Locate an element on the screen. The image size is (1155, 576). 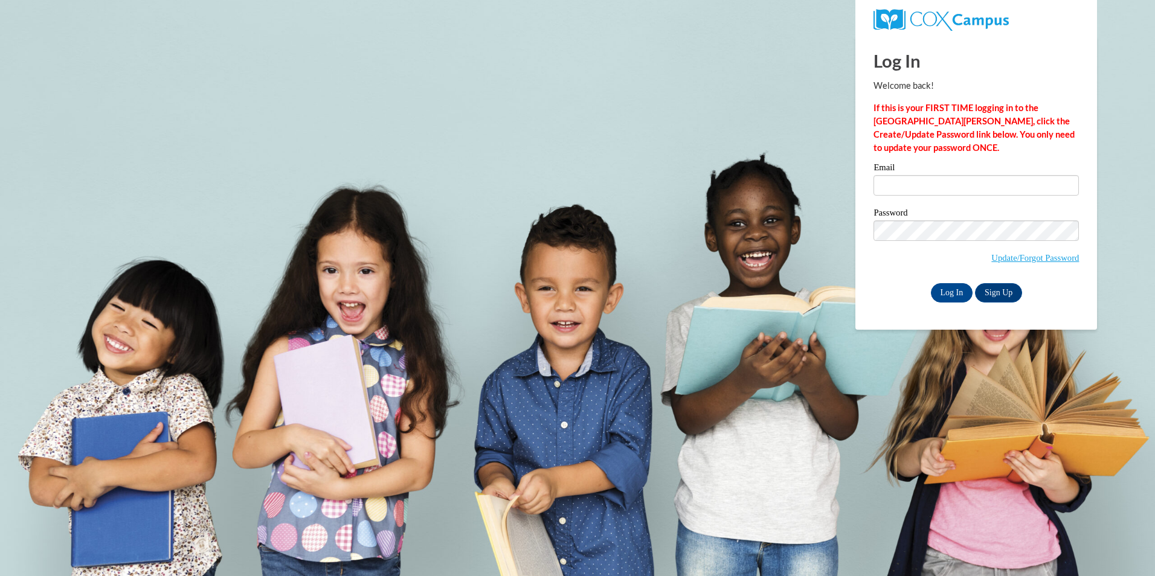
p: Welcome back! is located at coordinates (976, 86).